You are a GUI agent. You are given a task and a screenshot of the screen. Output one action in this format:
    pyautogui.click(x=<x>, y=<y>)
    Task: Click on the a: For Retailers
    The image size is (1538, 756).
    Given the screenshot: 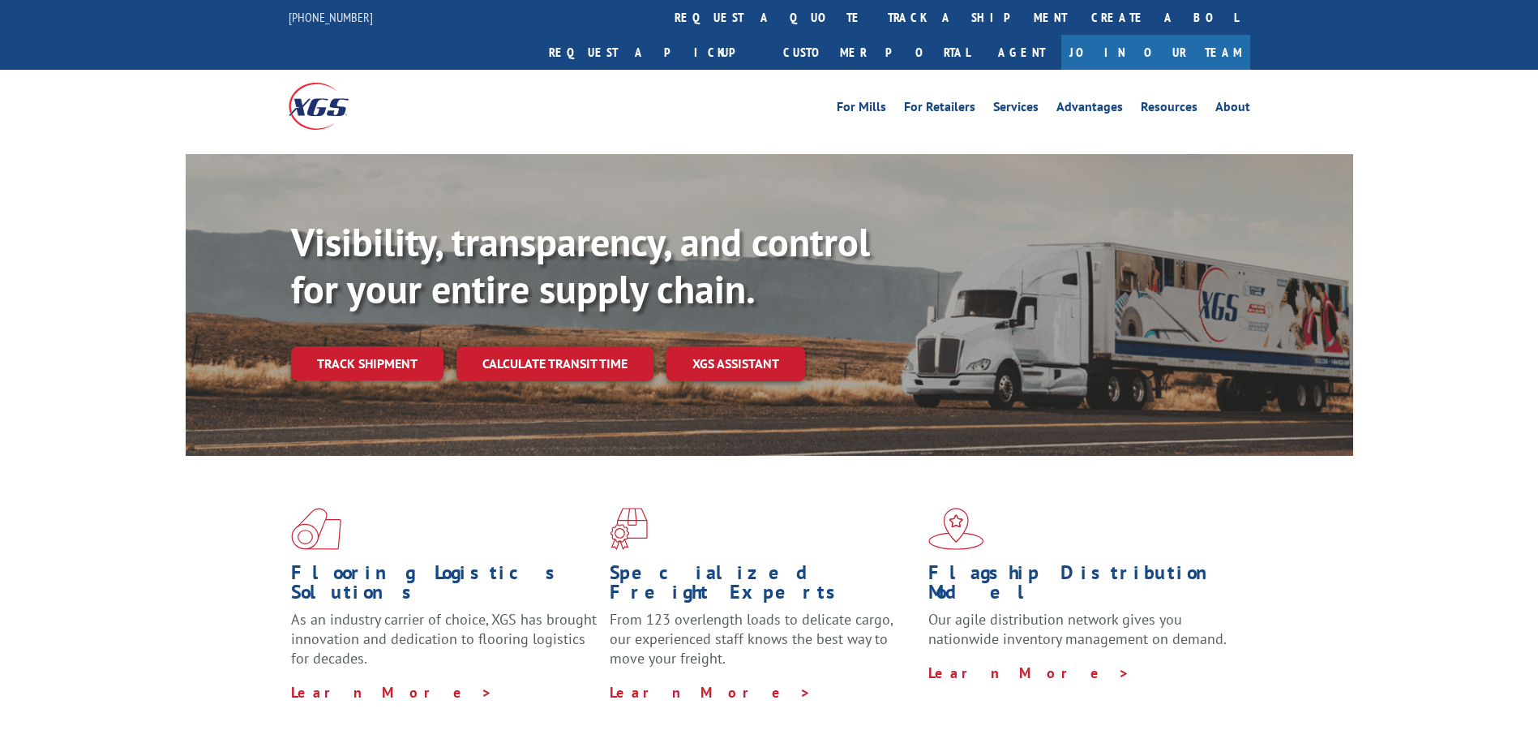 What is the action you would take?
    pyautogui.click(x=940, y=109)
    